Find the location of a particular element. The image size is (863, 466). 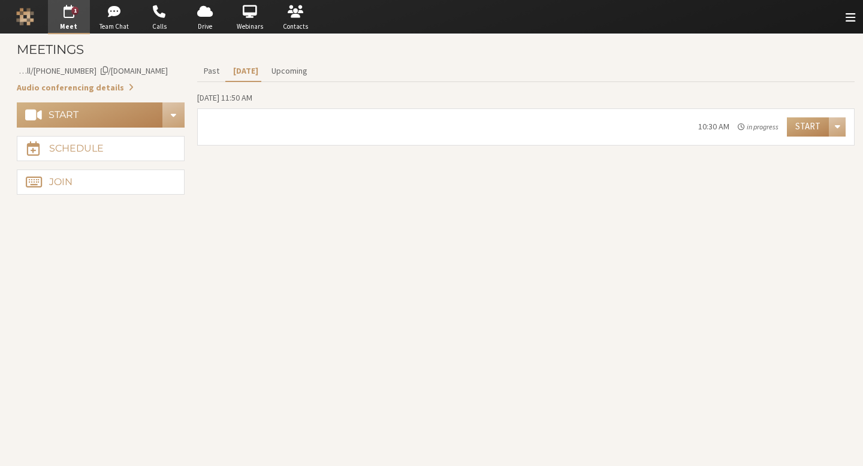

div: 10:30 AM is located at coordinates (714, 126).